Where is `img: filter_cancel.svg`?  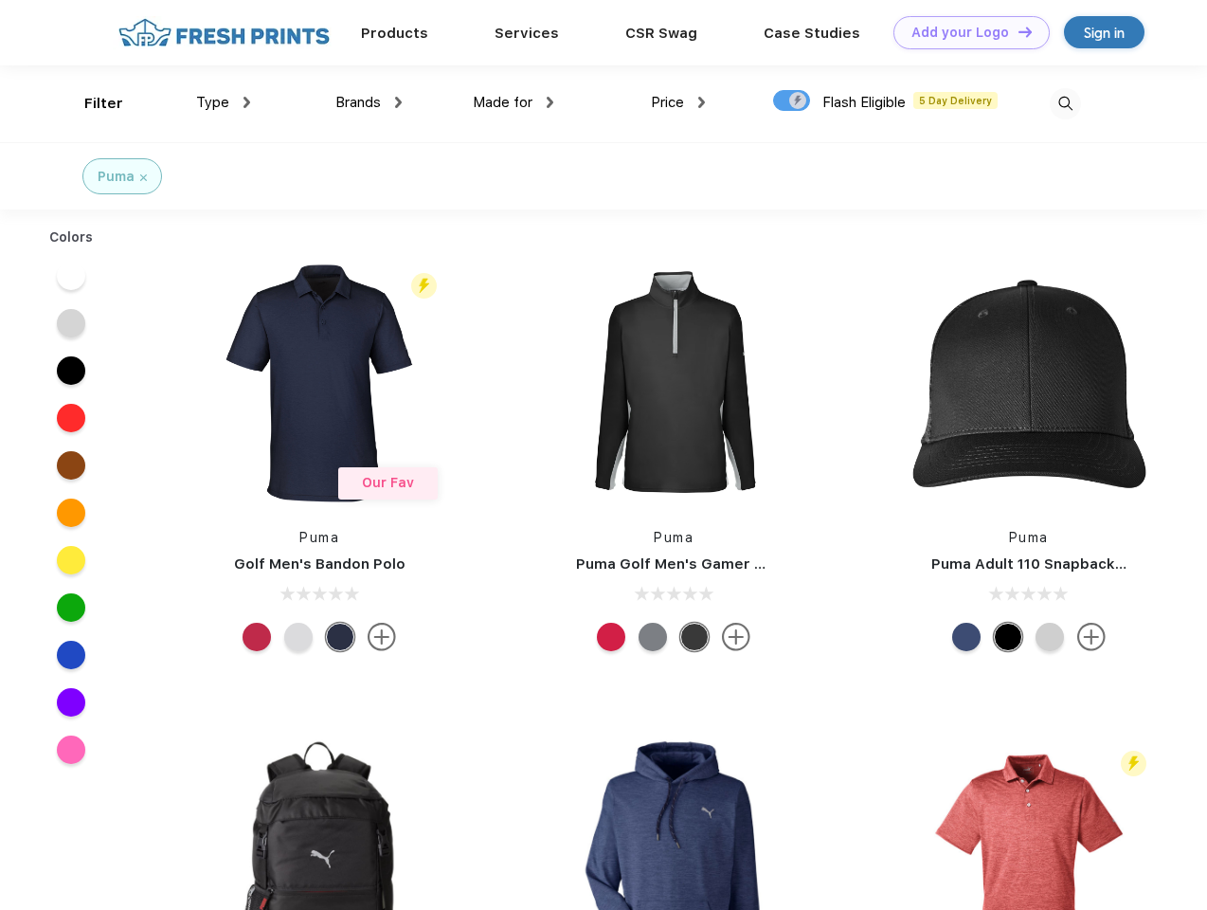
img: filter_cancel.svg is located at coordinates (143, 177).